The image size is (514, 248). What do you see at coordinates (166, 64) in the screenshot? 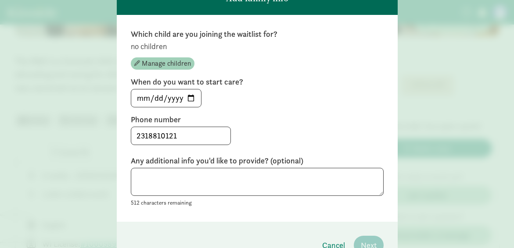
I see `span: Manage children` at bounding box center [166, 64].